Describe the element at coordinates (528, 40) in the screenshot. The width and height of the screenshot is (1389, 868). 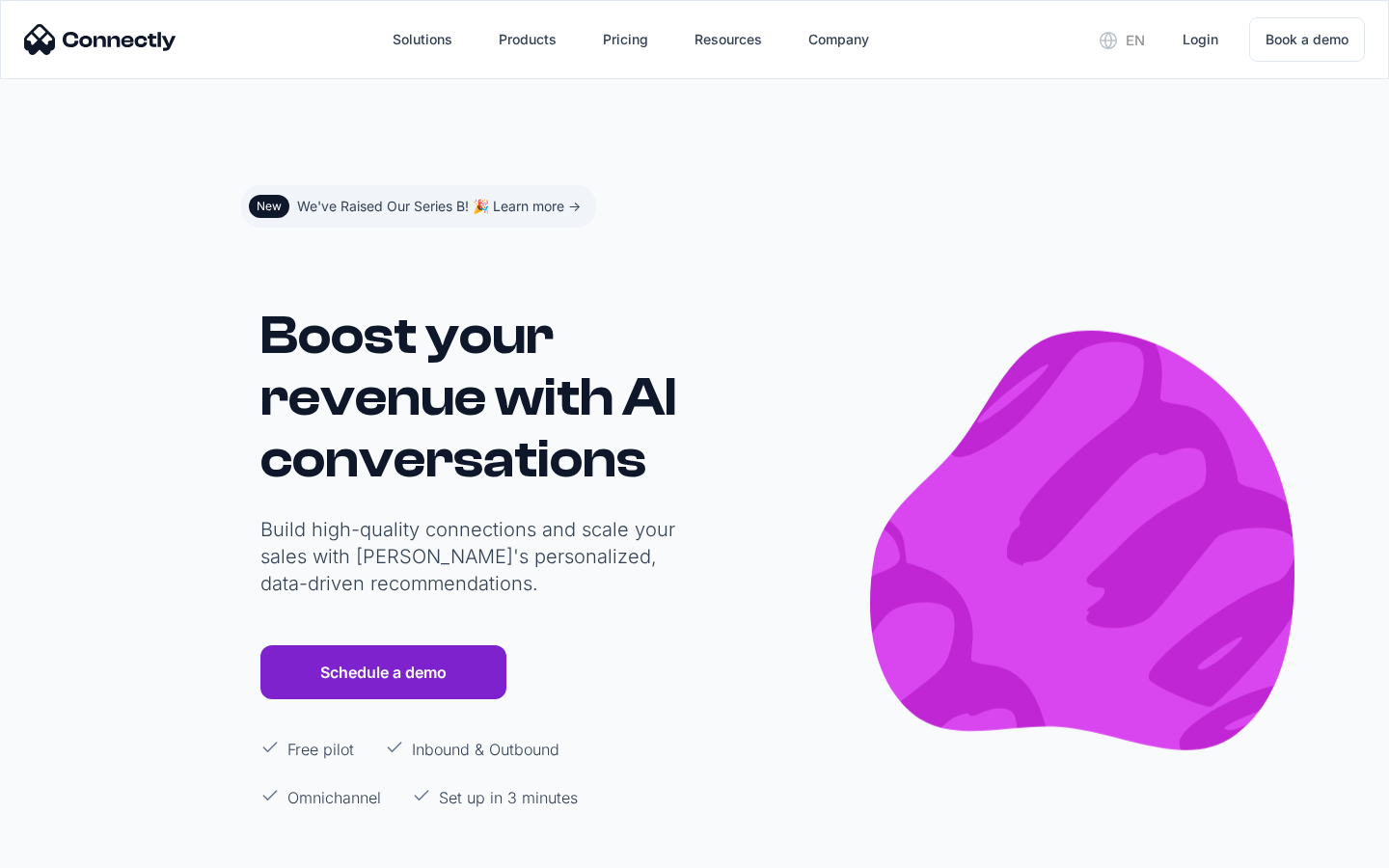
I see `div: Products` at that location.